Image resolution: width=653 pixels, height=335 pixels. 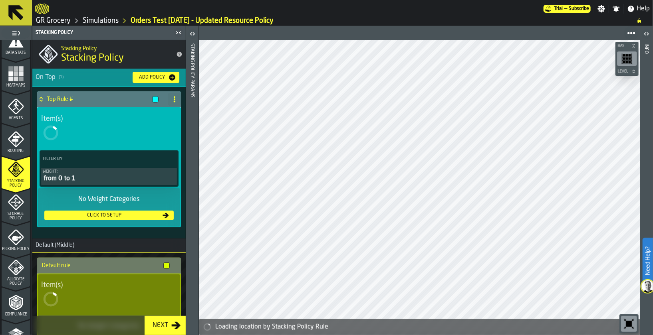 What do you see at coordinates (16, 172) in the screenshot?
I see `li: menu Stacking Policy` at bounding box center [16, 172].